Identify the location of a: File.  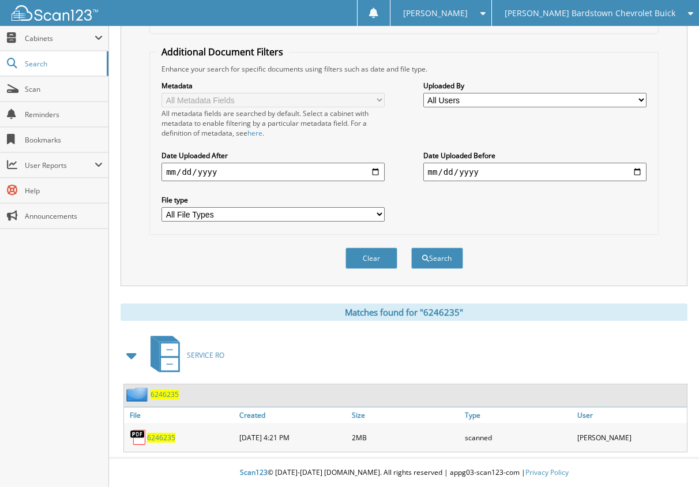
(180, 415).